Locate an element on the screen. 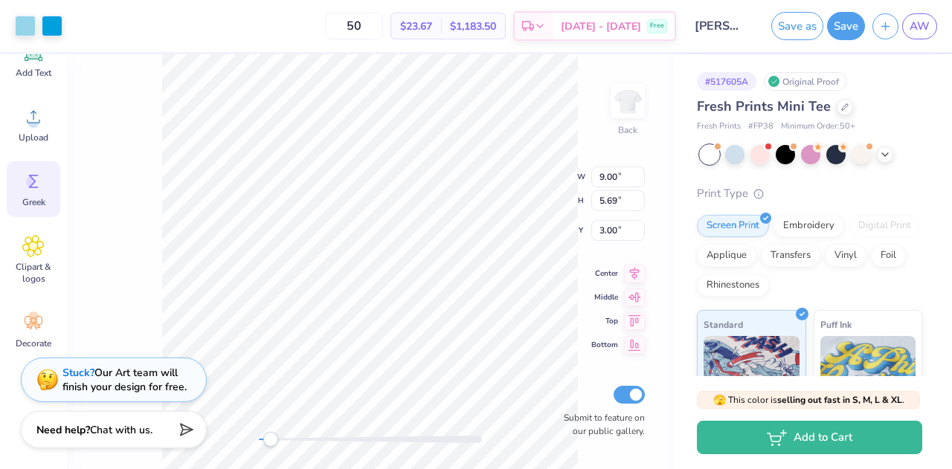  div: Digital Print is located at coordinates (884, 226).